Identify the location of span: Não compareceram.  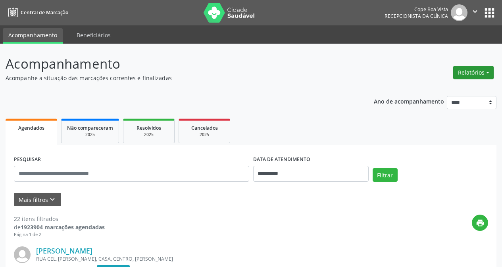
(90, 128).